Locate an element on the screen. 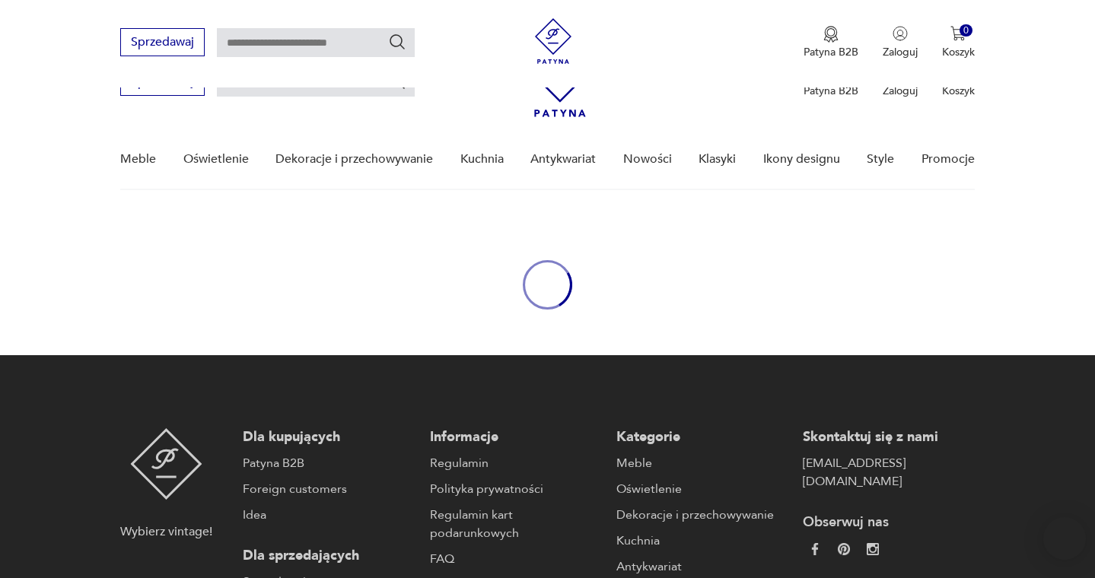 Image resolution: width=1095 pixels, height=578 pixels. img: c2fd9cf7f39615d9d6839a72ae8e59e5.webp is located at coordinates (873, 549).